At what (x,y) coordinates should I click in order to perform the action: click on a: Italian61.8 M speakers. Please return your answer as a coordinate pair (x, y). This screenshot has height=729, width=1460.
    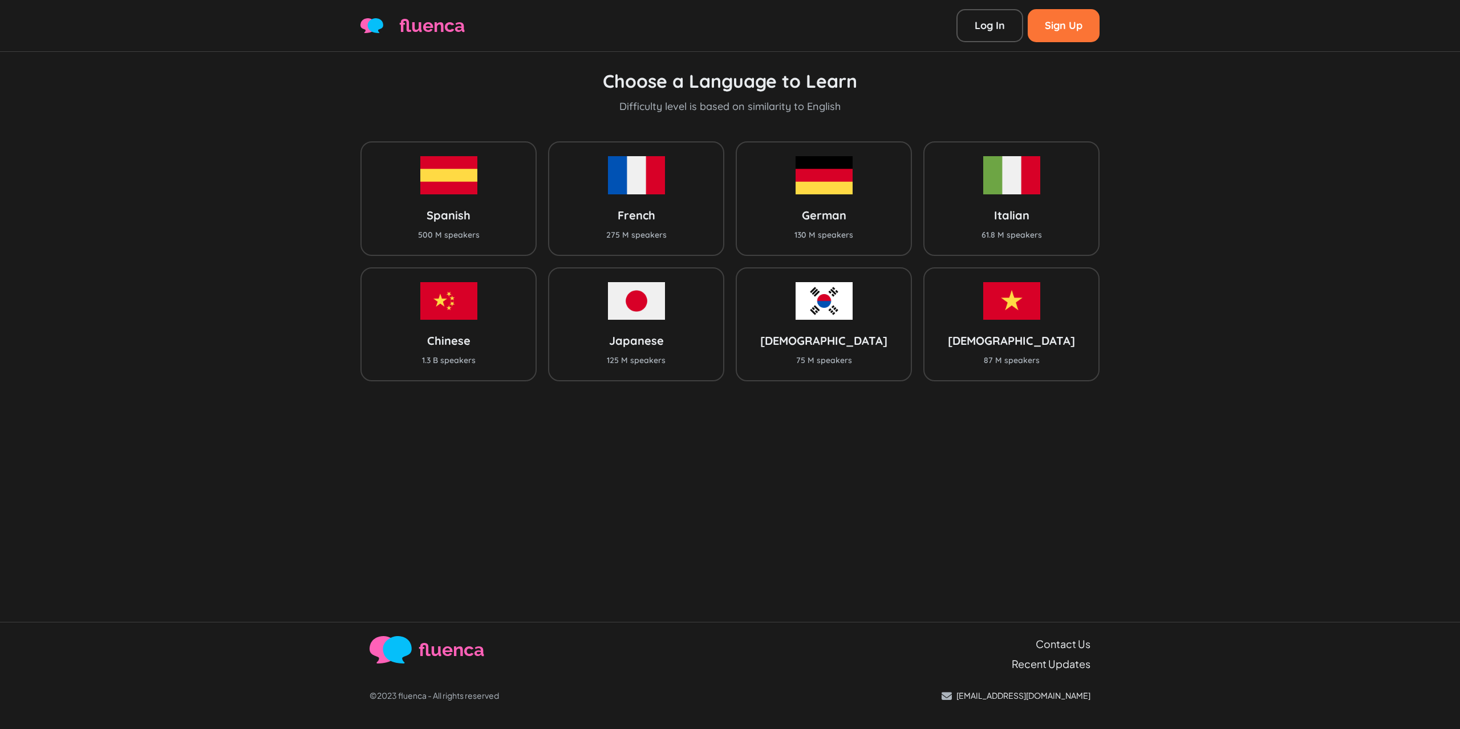
    Looking at the image, I should click on (1011, 198).